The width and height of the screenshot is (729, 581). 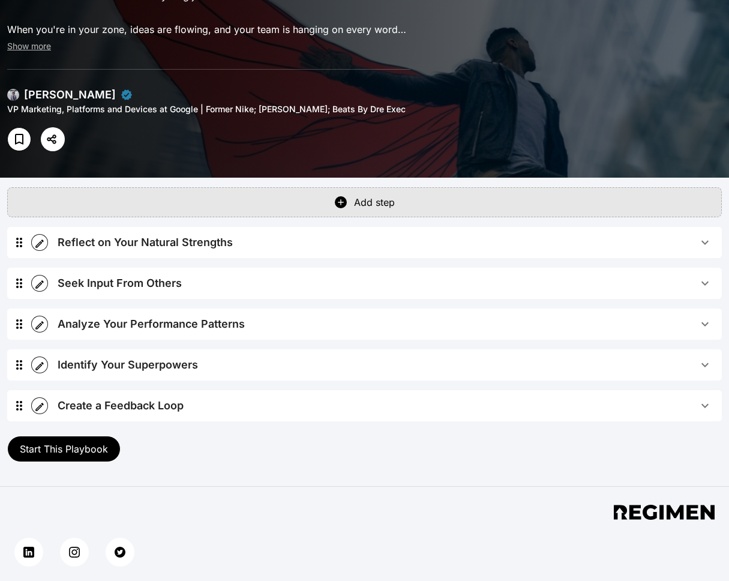 I want to click on button: Save, so click(x=19, y=139).